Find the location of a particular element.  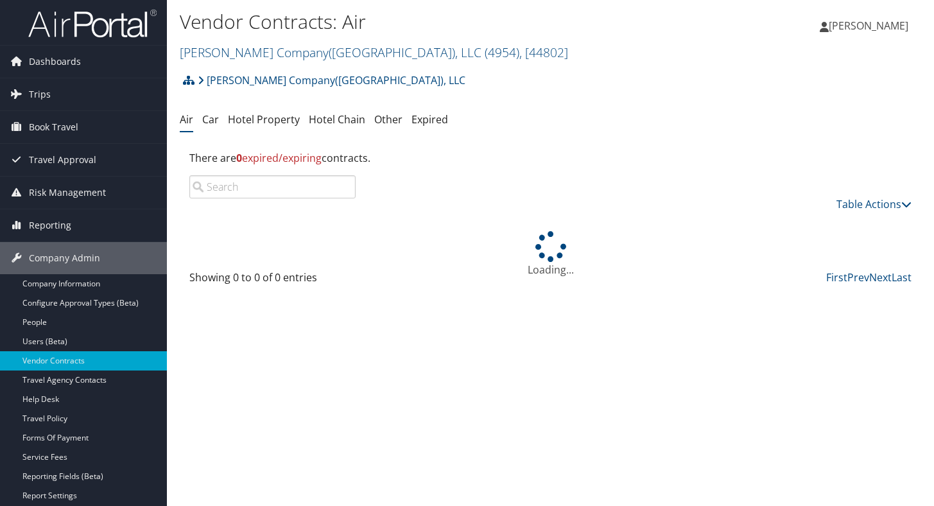

div: Loading... is located at coordinates (550, 254).